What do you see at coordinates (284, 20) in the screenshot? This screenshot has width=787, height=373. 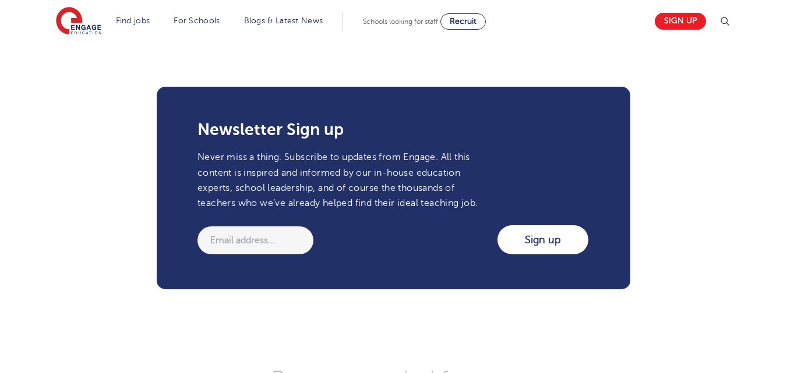 I see `a: Blogs & Latest News` at bounding box center [284, 20].